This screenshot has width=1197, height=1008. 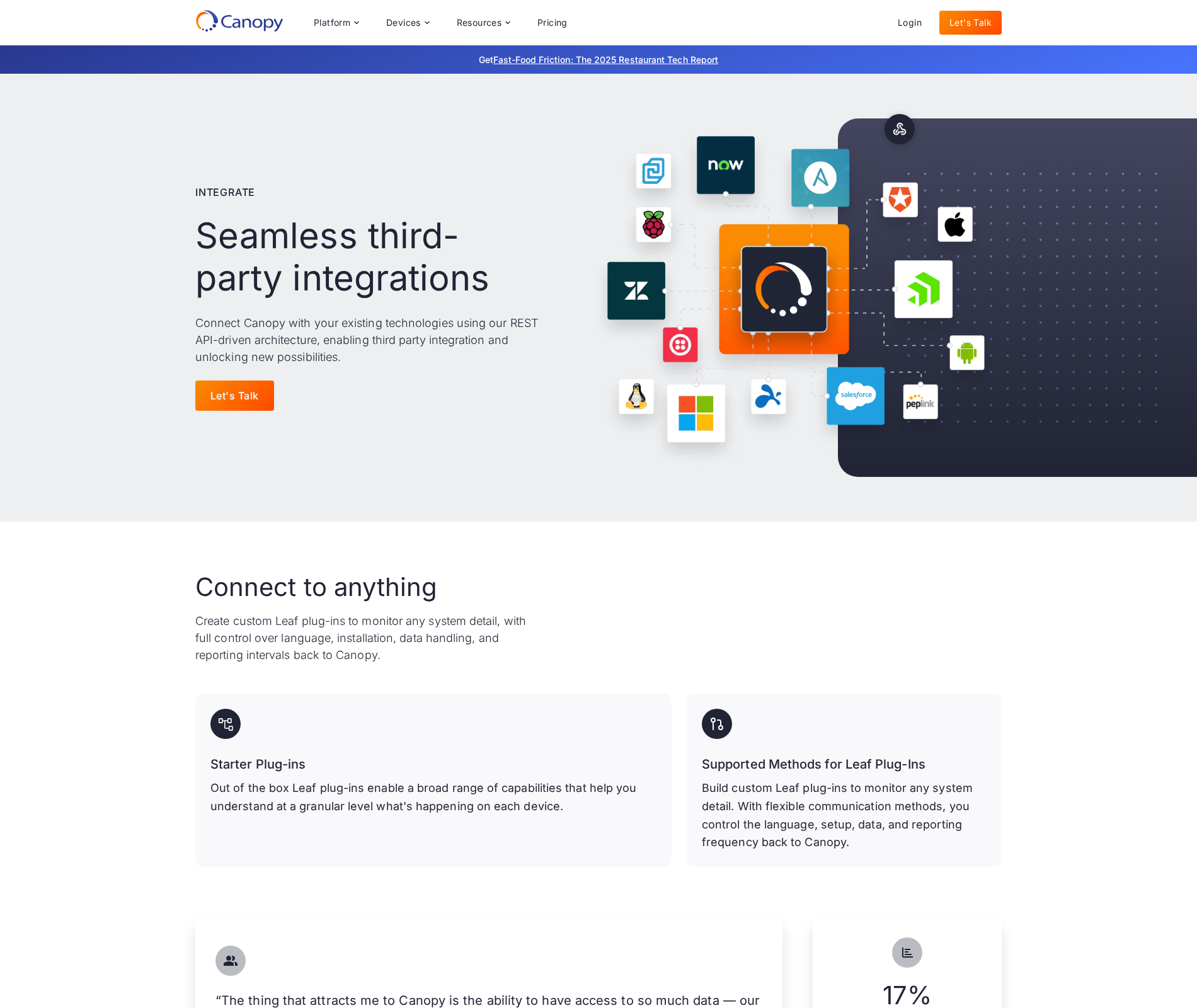 I want to click on p: Get, so click(x=598, y=59).